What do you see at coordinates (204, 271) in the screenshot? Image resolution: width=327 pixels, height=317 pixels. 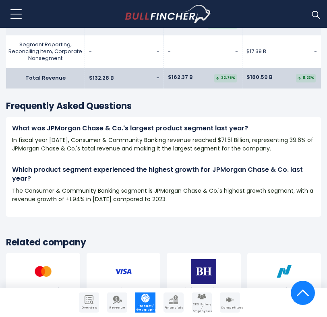 I see `img: BRK-B logo` at bounding box center [204, 271].